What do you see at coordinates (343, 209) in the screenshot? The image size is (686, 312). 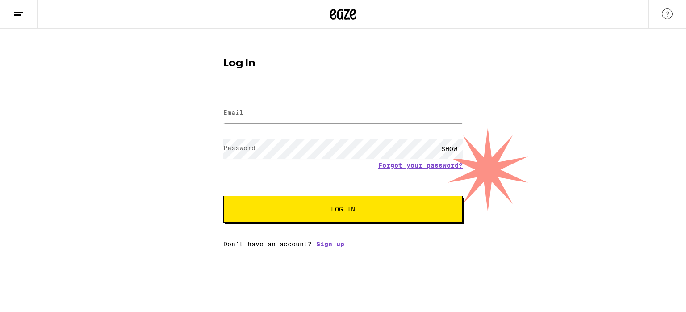 I see `span: Log In` at bounding box center [343, 209].